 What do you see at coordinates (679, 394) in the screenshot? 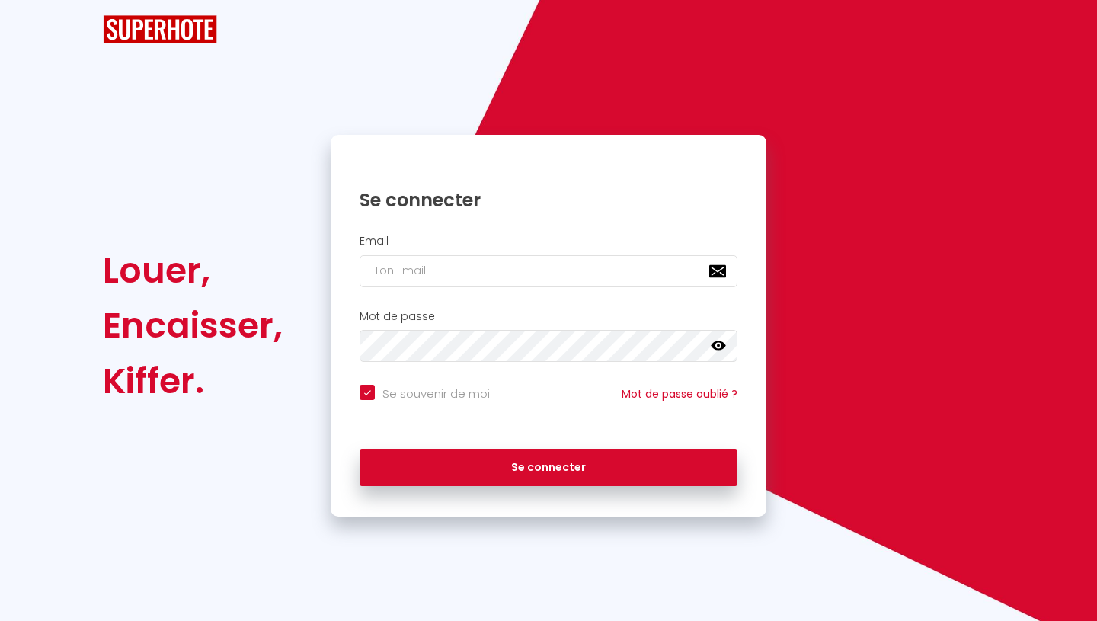
I see `a: Mot de passe oublié ?` at bounding box center [679, 394].